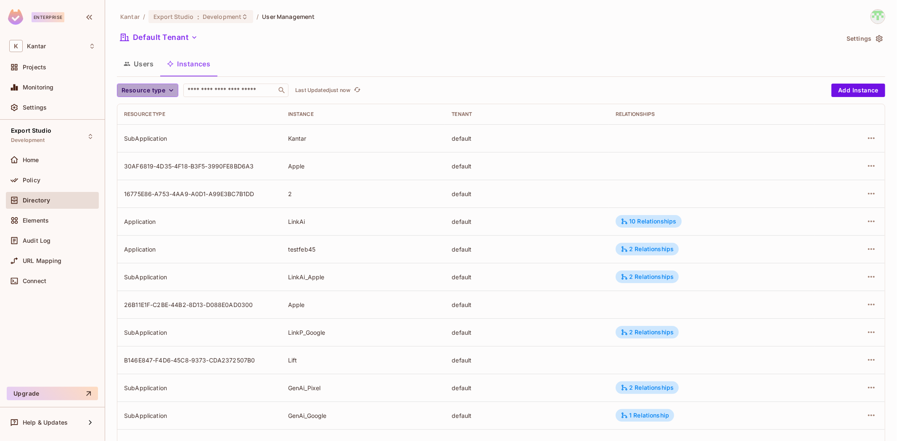 This screenshot has height=441, width=897. I want to click on div: 30AF6819-4D35-4F18-B3F5-3990FE8BD6A3, so click(199, 166).